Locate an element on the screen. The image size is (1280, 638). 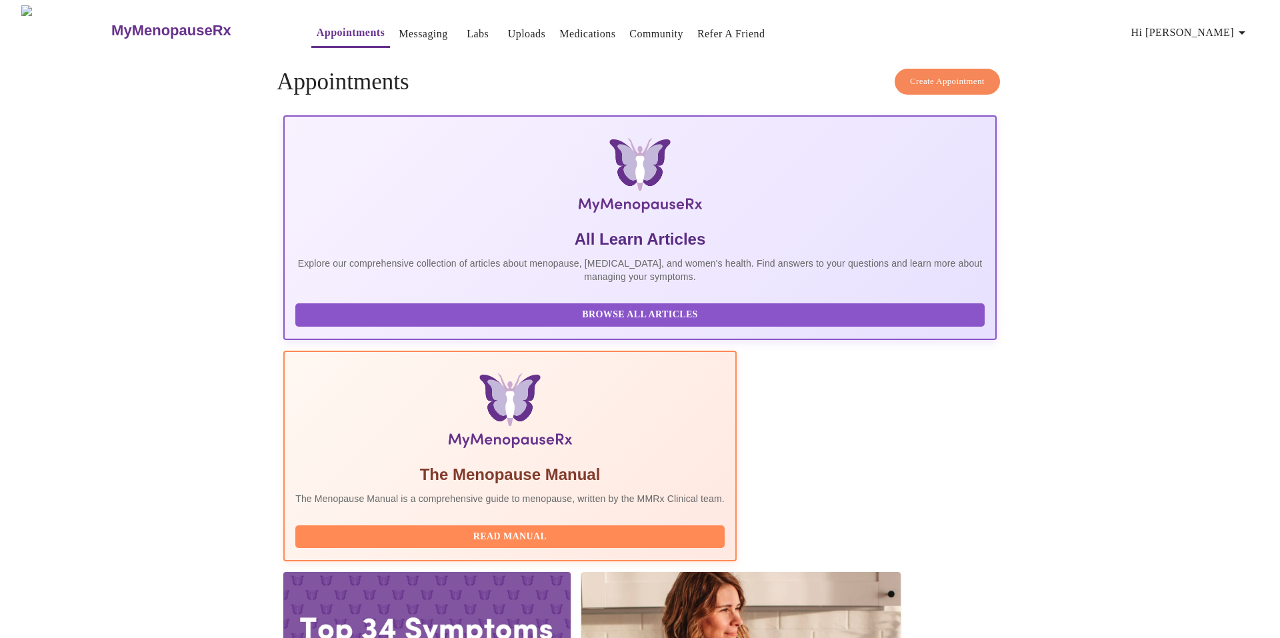
a: Labs is located at coordinates (477, 34).